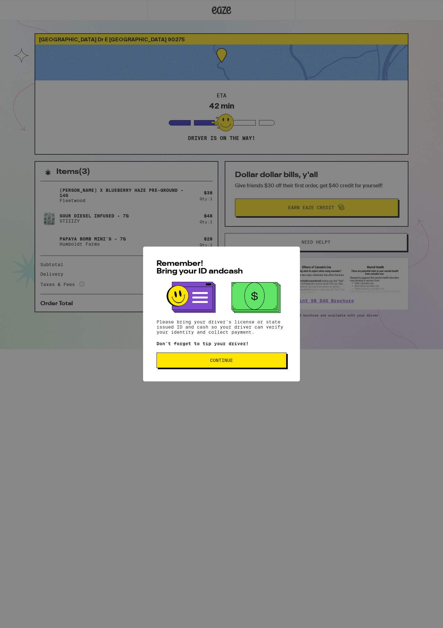 The image size is (443, 628). What do you see at coordinates (200, 268) in the screenshot?
I see `span: Remember! Bring your ID and cash` at bounding box center [200, 268].